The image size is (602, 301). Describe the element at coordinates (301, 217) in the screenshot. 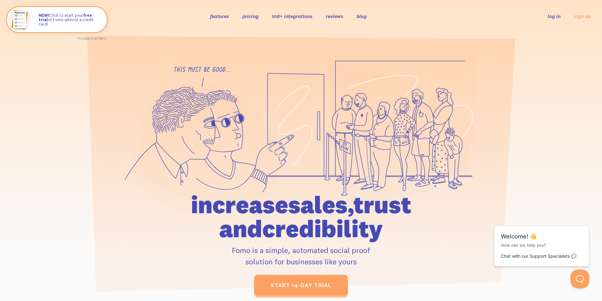

I see `h1: increase sales, trust and credibility` at that location.